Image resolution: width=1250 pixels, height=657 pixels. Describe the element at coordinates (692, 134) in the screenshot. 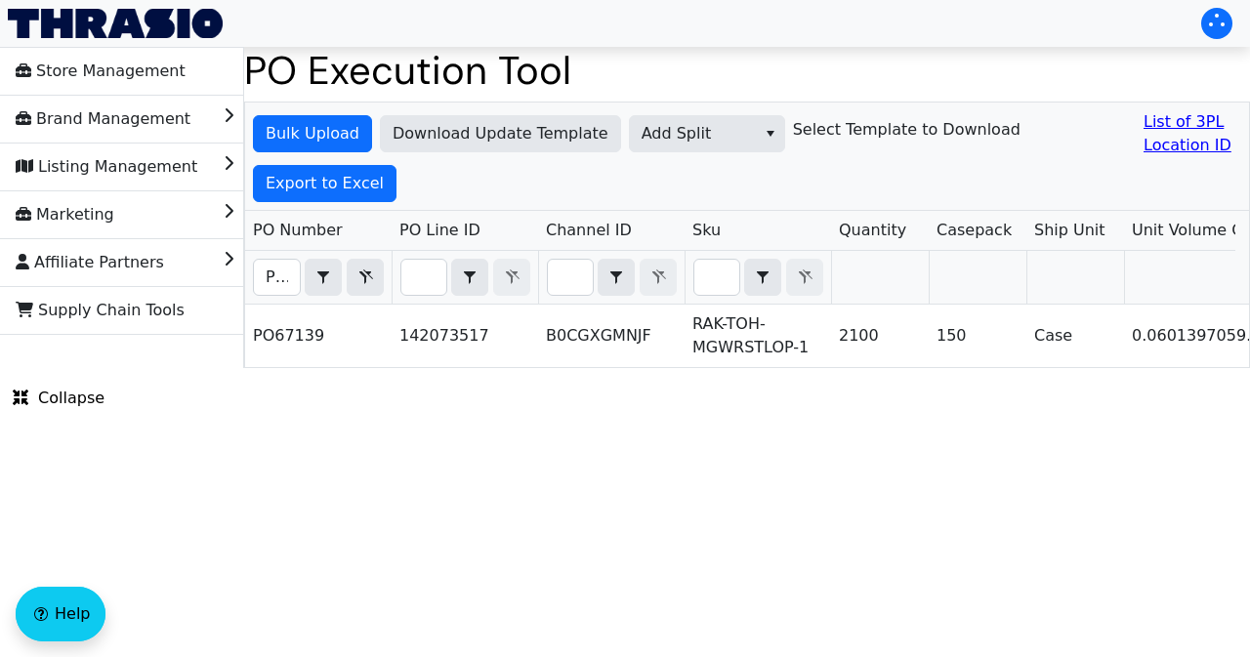

I see `span: Add Split` at that location.